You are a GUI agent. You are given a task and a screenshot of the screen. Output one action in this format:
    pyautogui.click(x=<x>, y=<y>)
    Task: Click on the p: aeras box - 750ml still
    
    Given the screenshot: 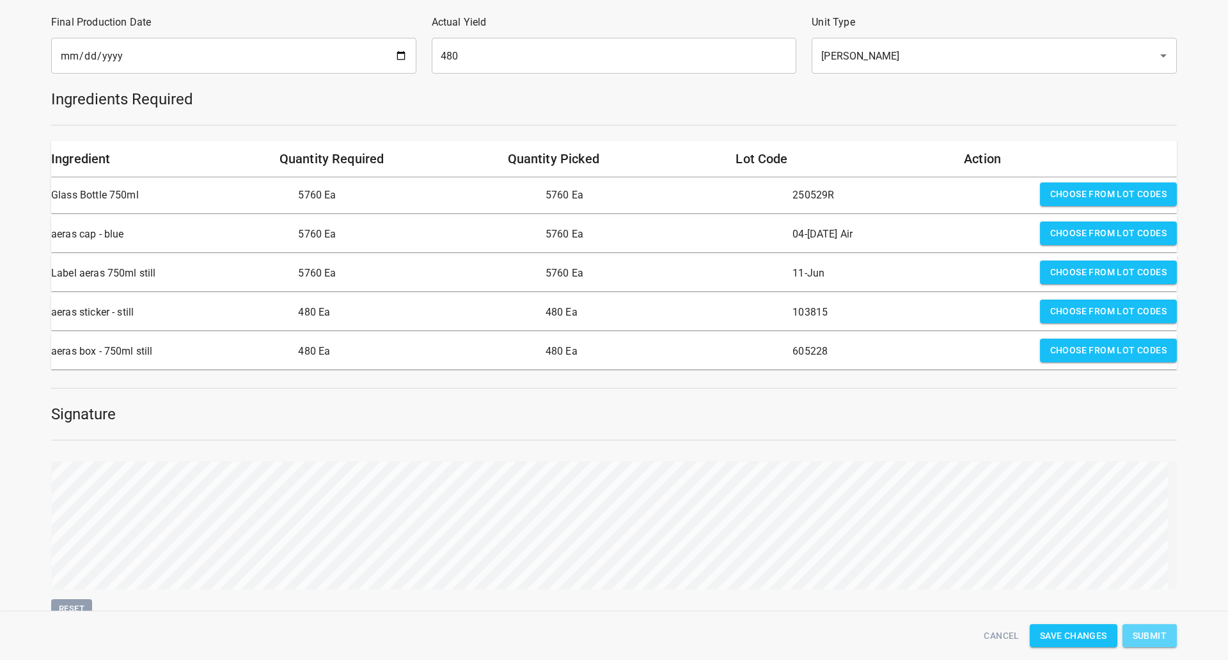 What is the action you would take?
    pyautogui.click(x=170, y=351)
    